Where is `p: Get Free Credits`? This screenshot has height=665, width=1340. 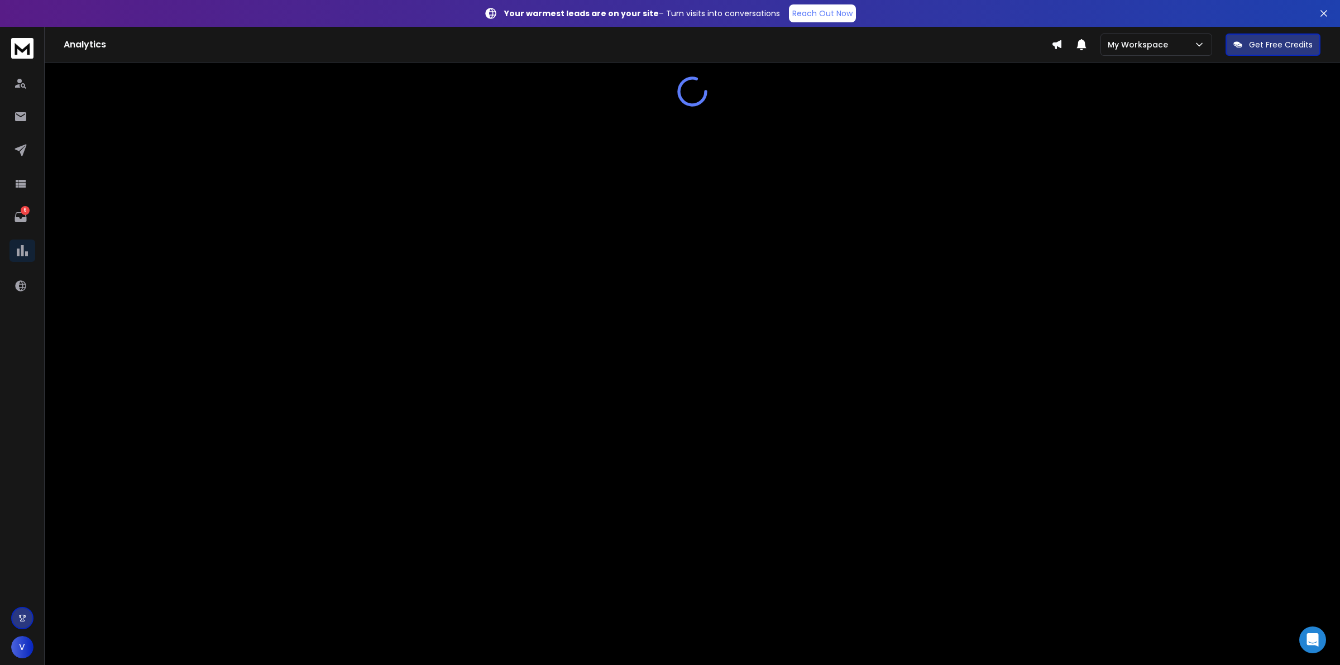
p: Get Free Credits is located at coordinates (1281, 45).